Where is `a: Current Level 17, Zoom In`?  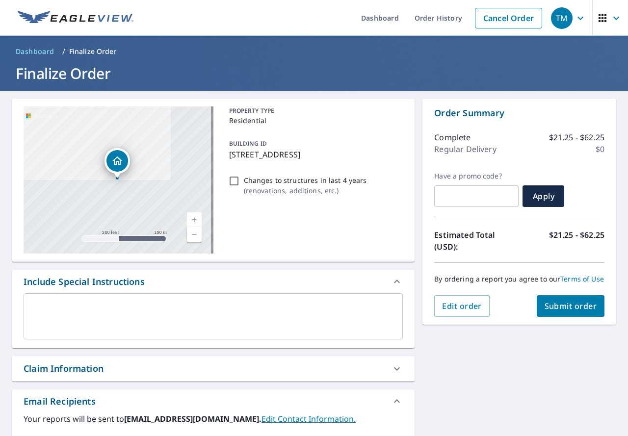 a: Current Level 17, Zoom In is located at coordinates (194, 220).